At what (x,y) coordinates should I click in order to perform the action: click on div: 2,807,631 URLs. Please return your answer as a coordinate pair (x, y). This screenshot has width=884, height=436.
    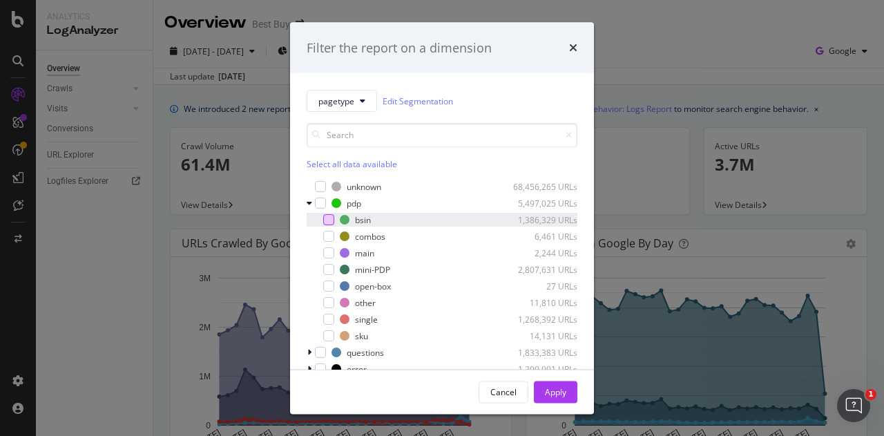
    Looking at the image, I should click on (544, 269).